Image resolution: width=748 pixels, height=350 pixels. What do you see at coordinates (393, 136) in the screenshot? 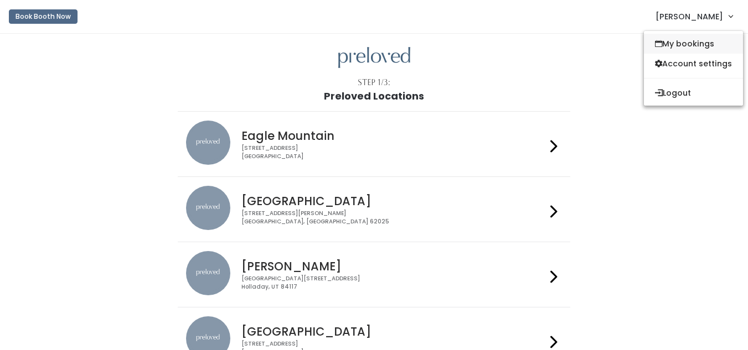
I see `h4: Eagle Mountain` at bounding box center [393, 136].